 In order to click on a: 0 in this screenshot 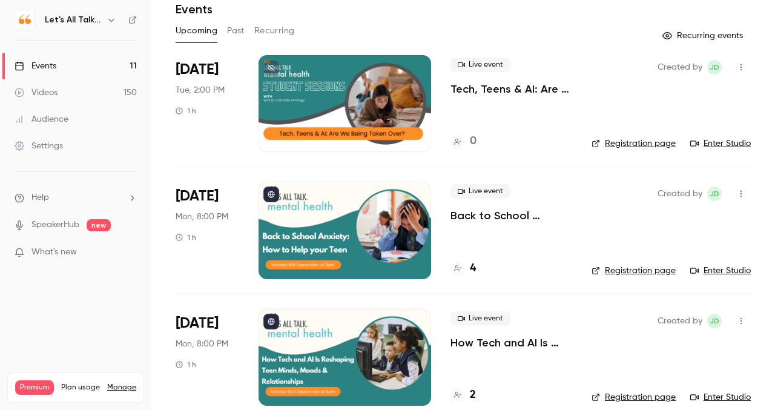, I will do `click(463, 141)`.